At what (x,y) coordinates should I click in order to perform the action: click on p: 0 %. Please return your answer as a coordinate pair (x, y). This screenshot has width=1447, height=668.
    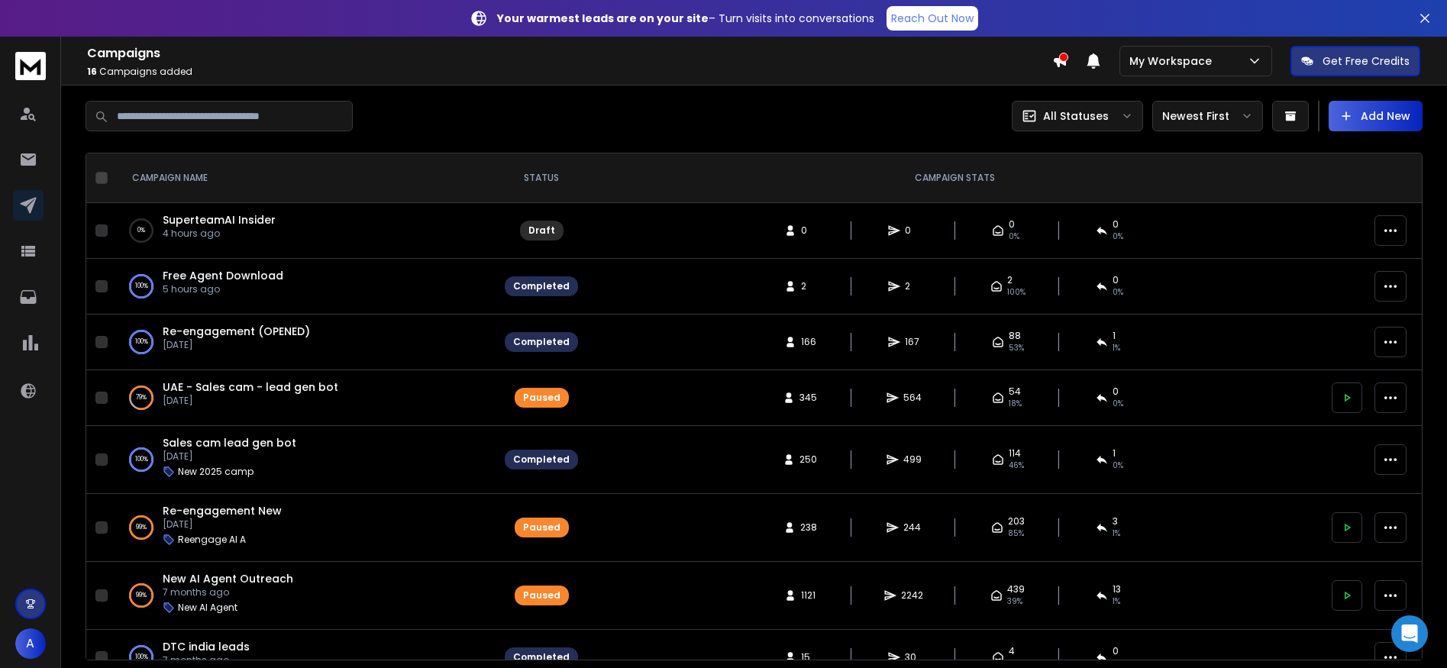
    Looking at the image, I should click on (141, 231).